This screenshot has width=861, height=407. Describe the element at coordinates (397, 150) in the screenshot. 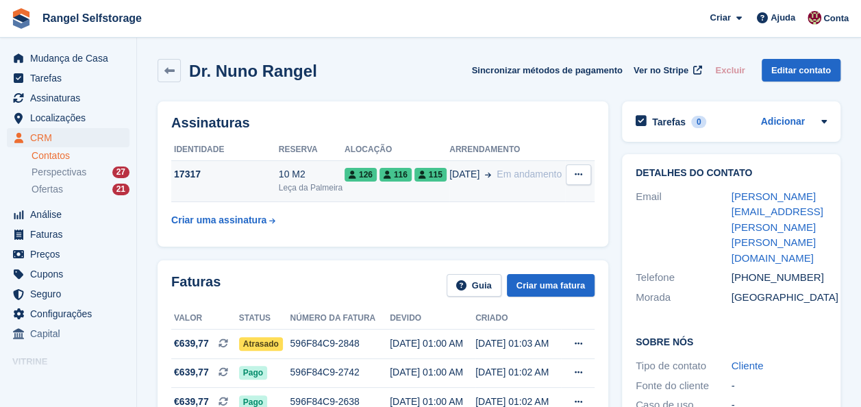

I see `th: Alocação` at that location.